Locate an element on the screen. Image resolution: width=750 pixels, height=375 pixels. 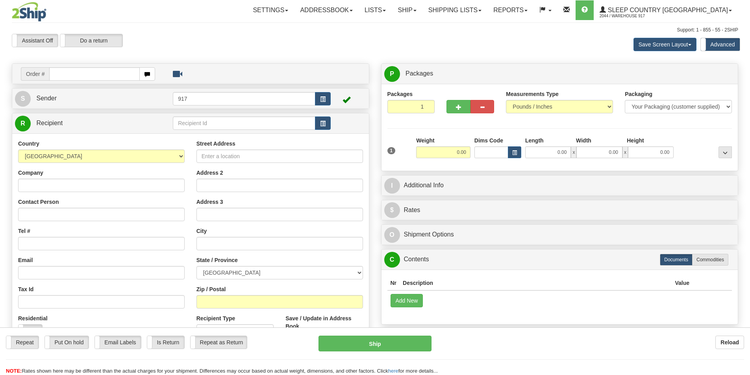
label: Advanced is located at coordinates (721, 45).